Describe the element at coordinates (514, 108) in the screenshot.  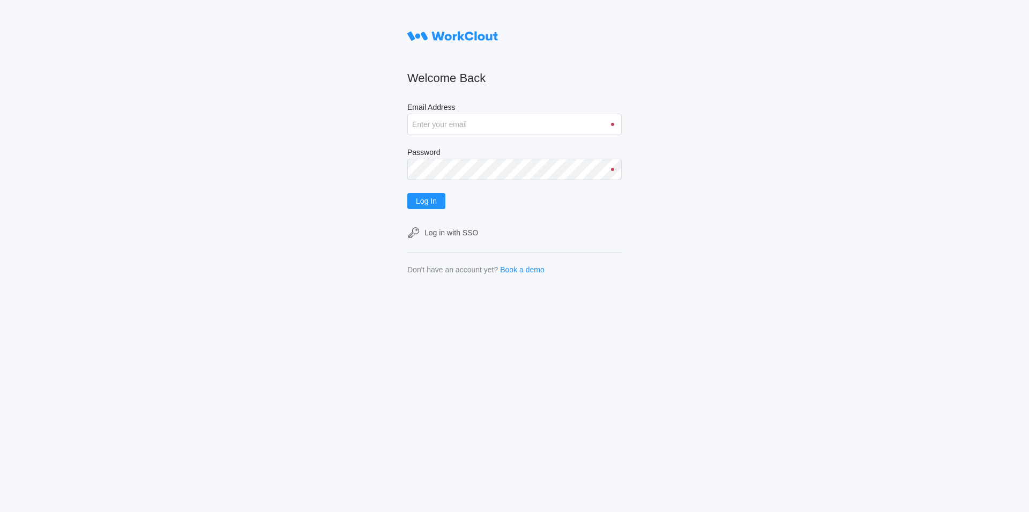
I see `label: Email Address` at that location.